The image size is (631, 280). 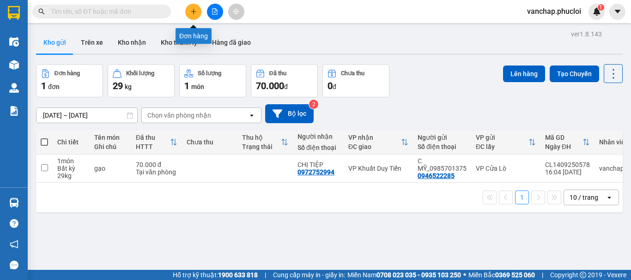 I want to click on img: icon-new-feature, so click(x=596, y=12).